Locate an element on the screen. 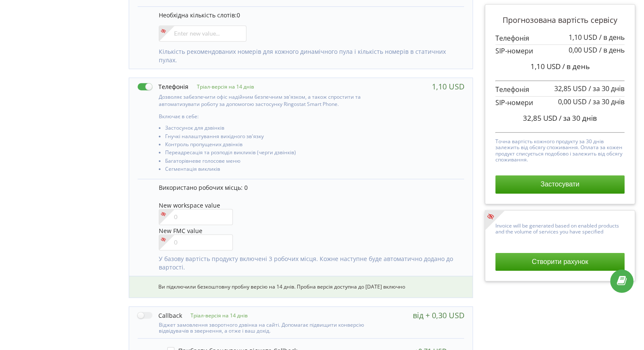 This screenshot has width=644, height=350. li: Багаторівневе голосове меню is located at coordinates (266, 162).